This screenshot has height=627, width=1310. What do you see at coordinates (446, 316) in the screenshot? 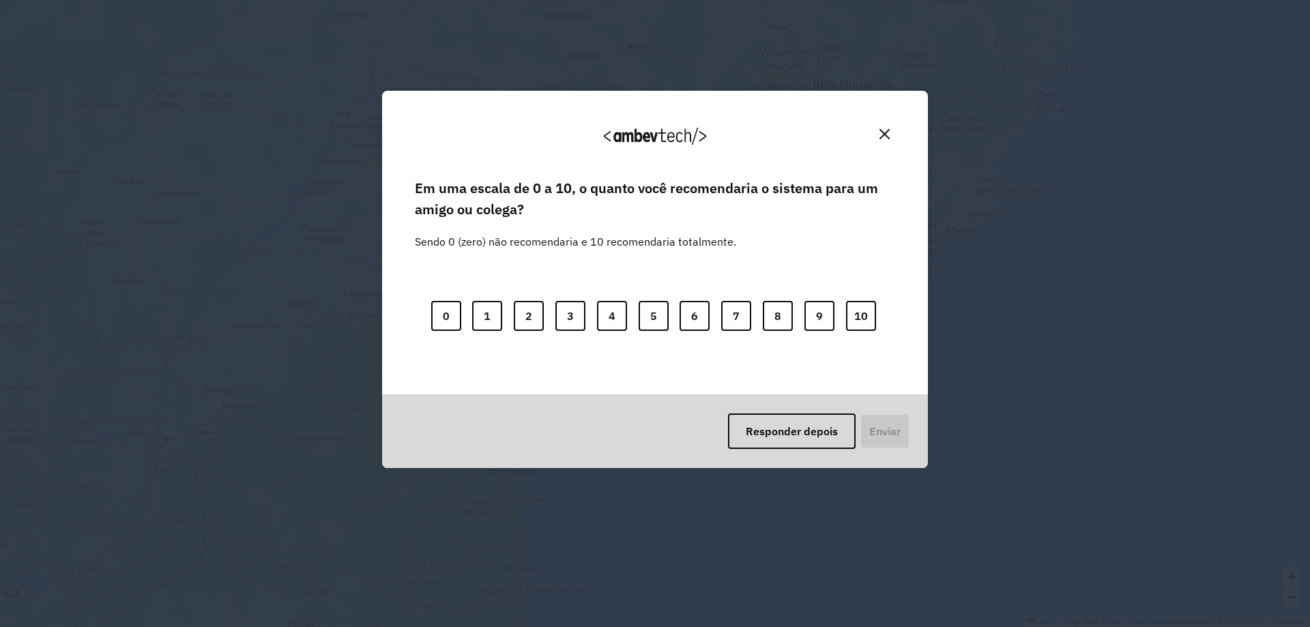
I see `button: 0` at bounding box center [446, 316].